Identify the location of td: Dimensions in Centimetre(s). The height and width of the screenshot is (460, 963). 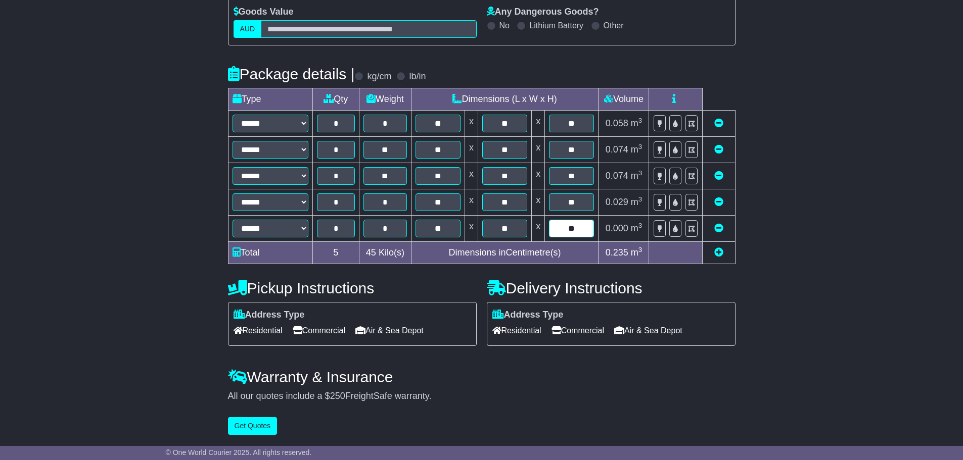
(504, 253).